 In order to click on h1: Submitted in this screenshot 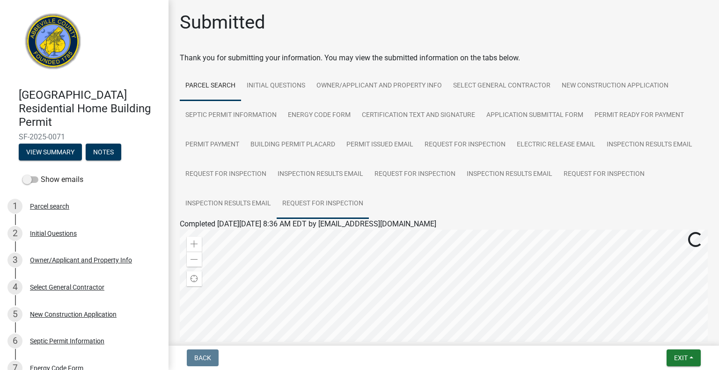, I will do `click(222, 22)`.